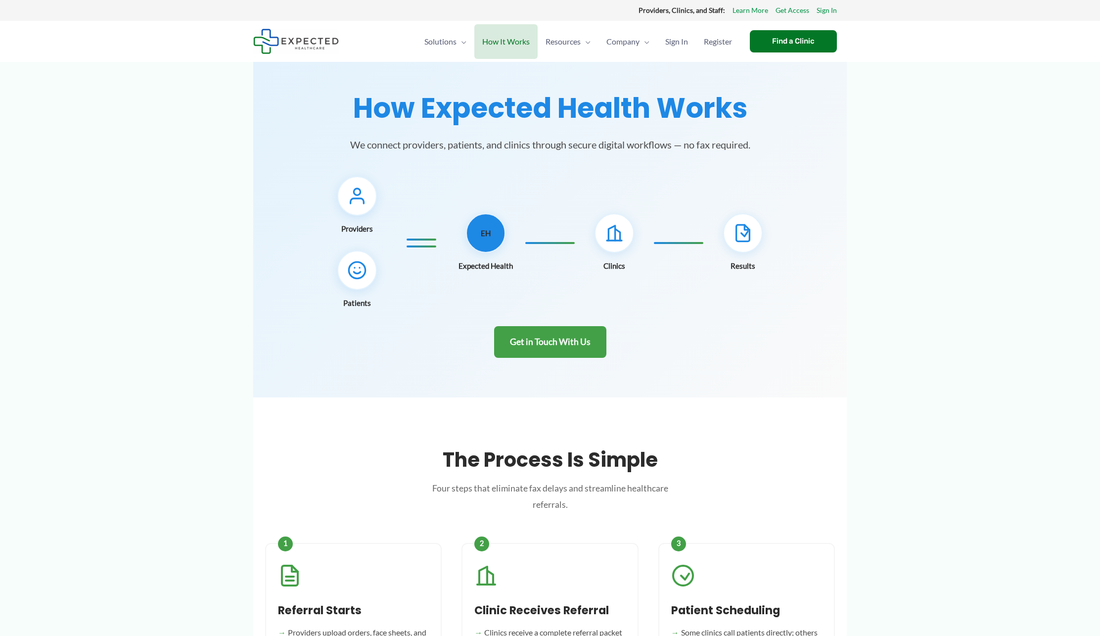  I want to click on a: Register, so click(718, 42).